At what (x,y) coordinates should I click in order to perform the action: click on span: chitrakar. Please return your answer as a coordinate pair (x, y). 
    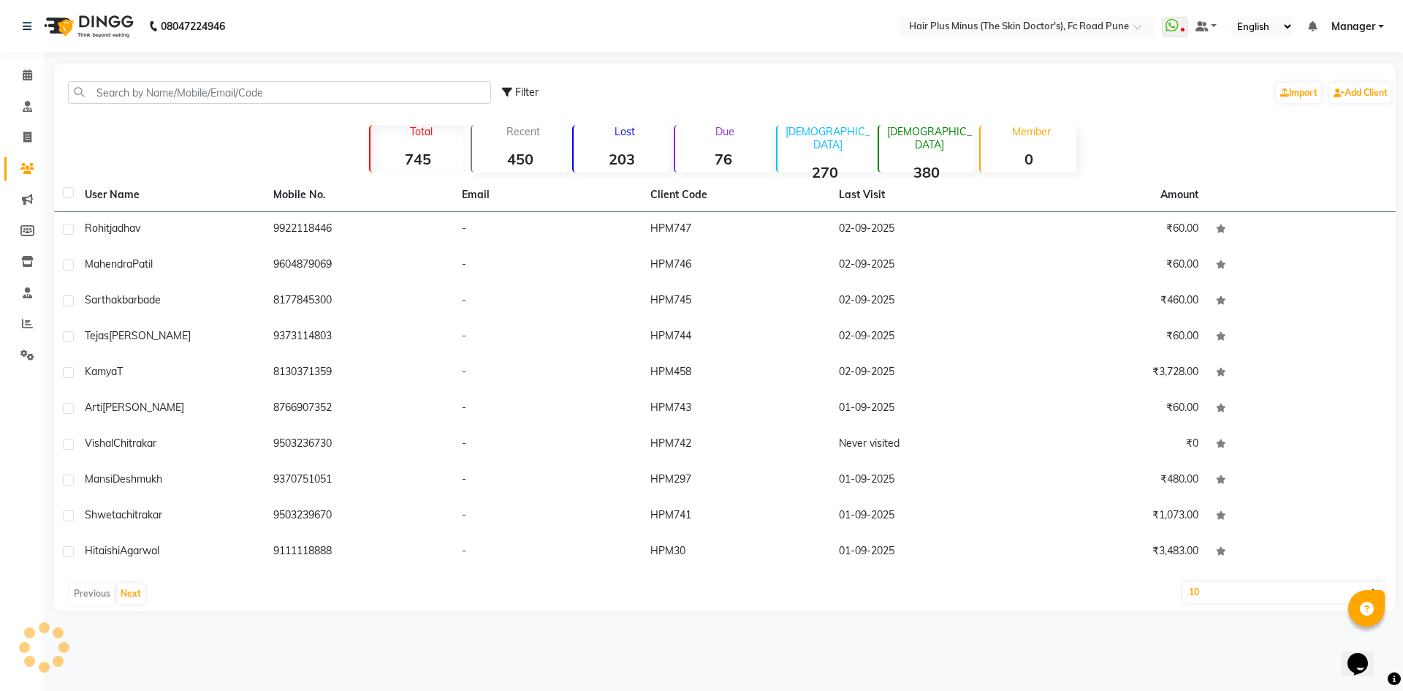
    Looking at the image, I should click on (142, 514).